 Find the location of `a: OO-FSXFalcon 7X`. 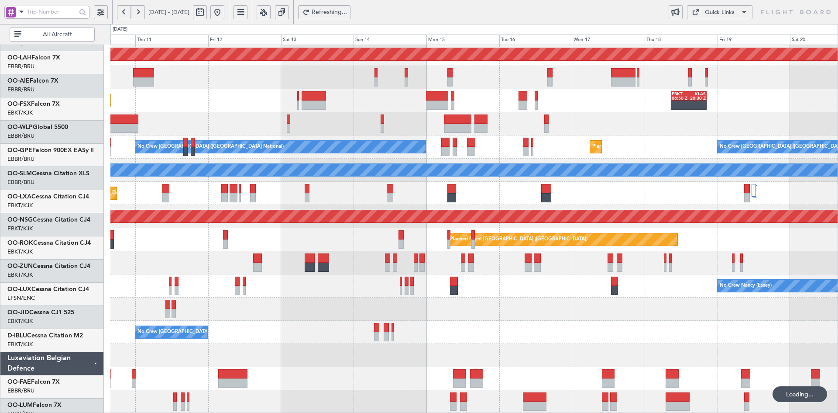

a: OO-FSXFalcon 7X is located at coordinates (34, 104).